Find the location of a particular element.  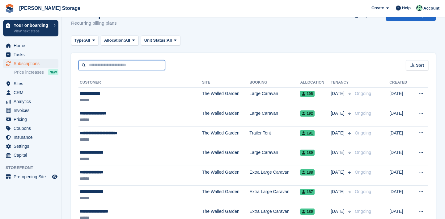

span: 192 is located at coordinates (307, 114).